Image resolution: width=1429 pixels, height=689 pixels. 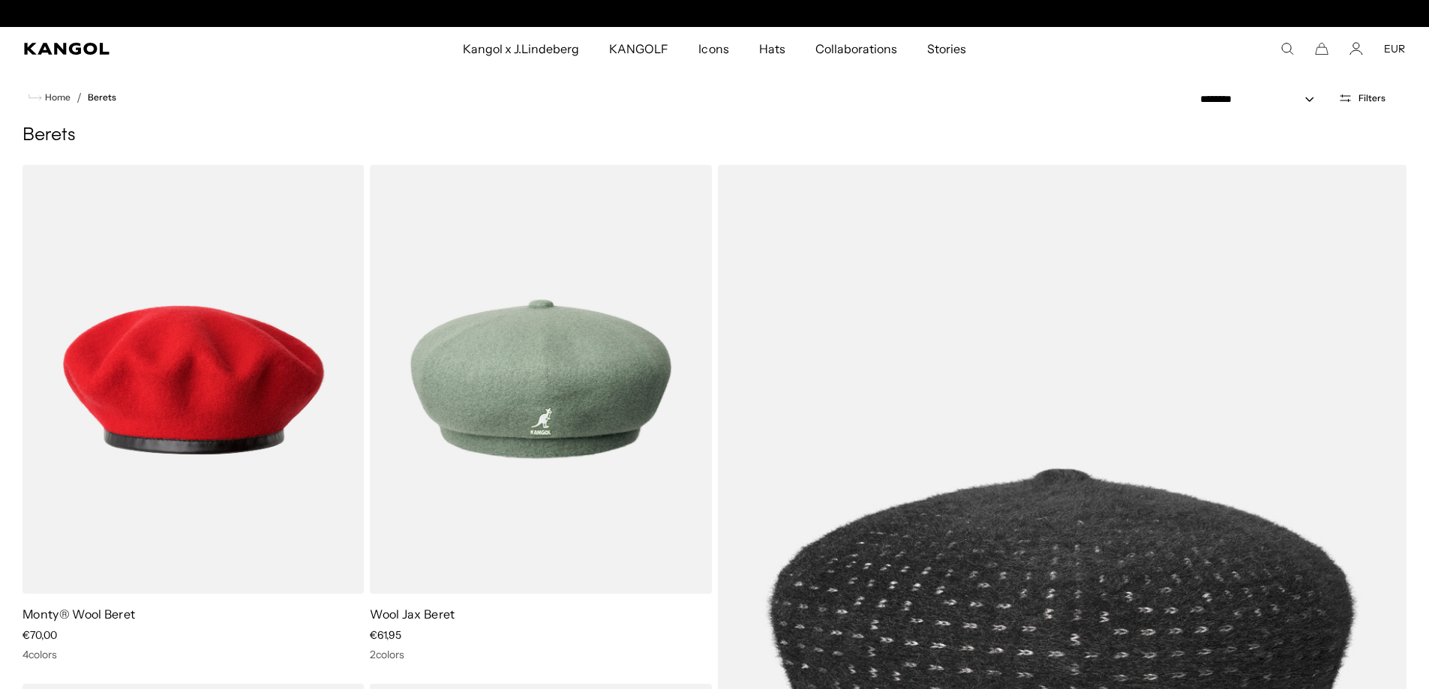 What do you see at coordinates (521, 49) in the screenshot?
I see `a: Kangol x J.Lindeberg` at bounding box center [521, 49].